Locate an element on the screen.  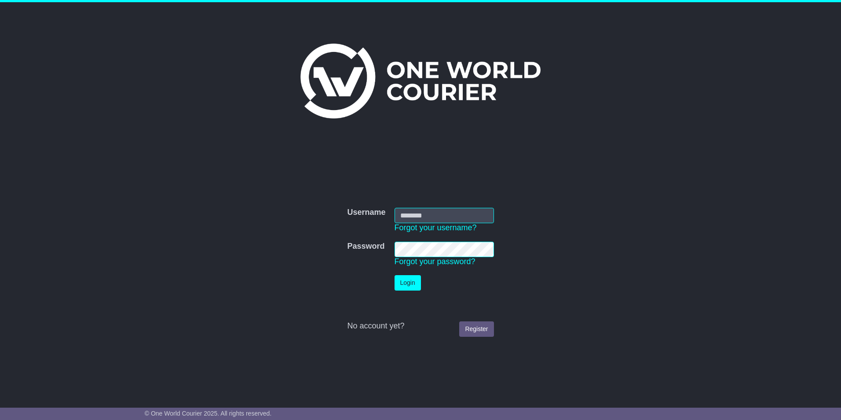
div: No account yet? is located at coordinates (420, 326).